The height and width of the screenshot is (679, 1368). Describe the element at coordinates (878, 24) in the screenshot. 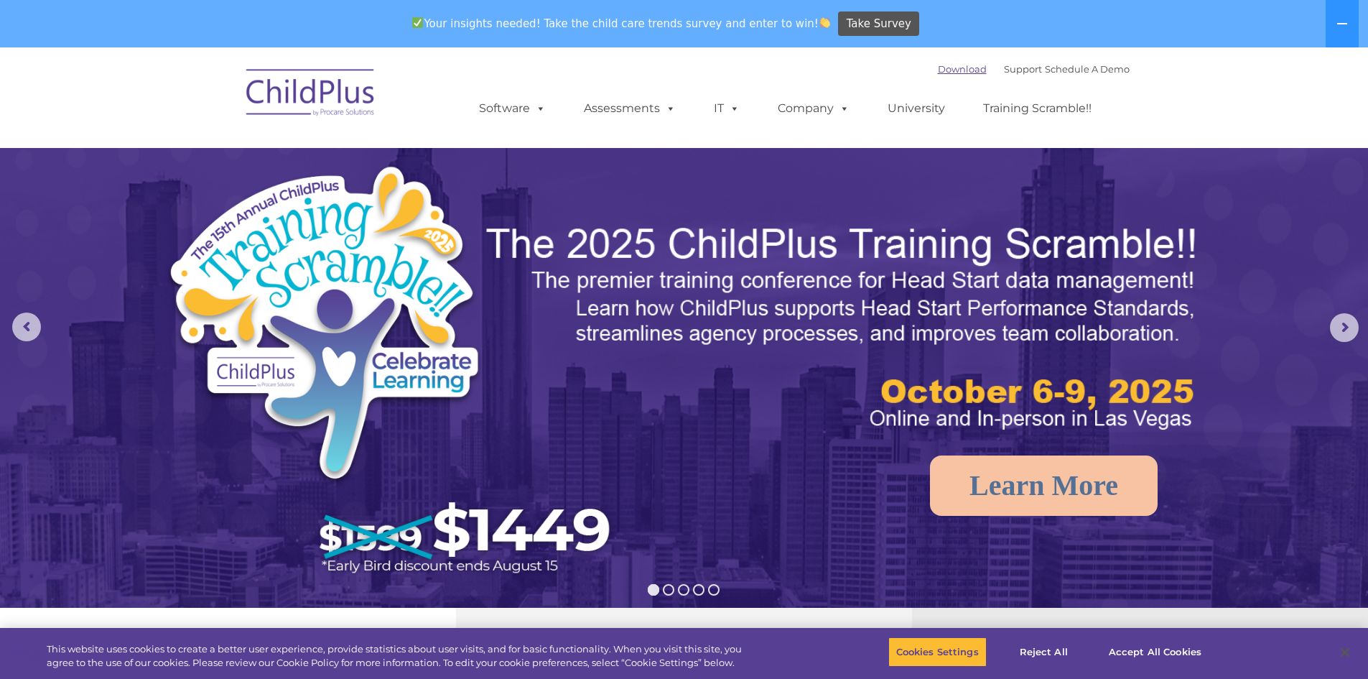

I see `a: Take Survey` at that location.